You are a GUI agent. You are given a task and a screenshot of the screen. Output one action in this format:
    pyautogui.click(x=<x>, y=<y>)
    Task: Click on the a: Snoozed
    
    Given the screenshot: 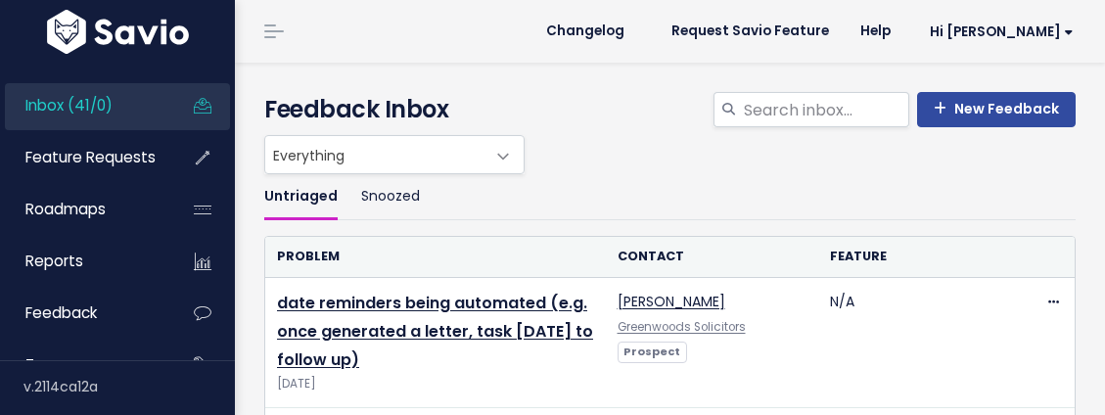 What is the action you would take?
    pyautogui.click(x=390, y=197)
    